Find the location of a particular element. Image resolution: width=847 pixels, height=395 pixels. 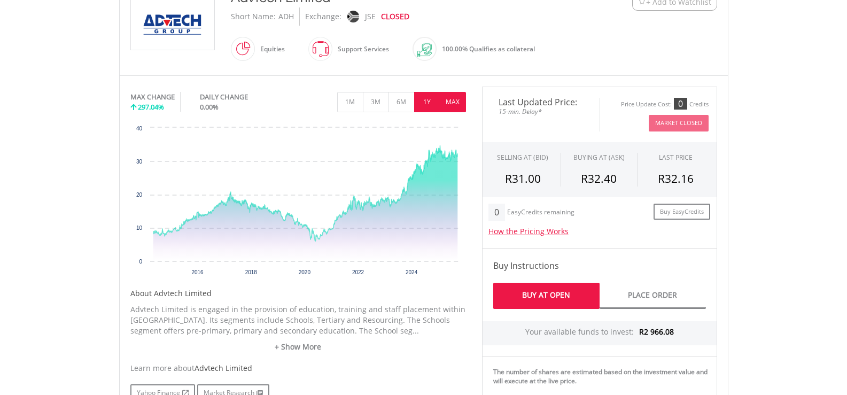

span: BUYING AT (ASK) is located at coordinates (599, 157).